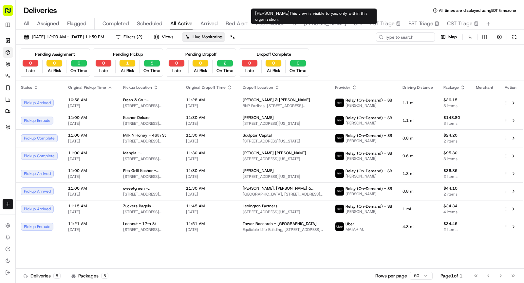  I want to click on span: Kosher Deluxe, so click(136, 118).